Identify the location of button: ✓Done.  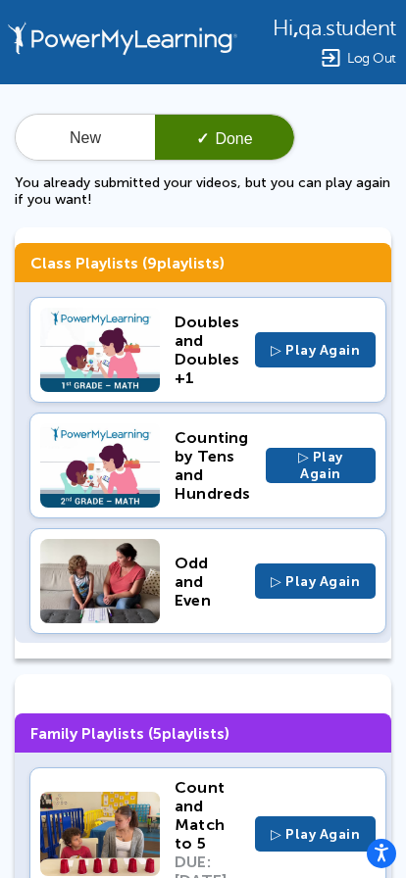
(224, 138).